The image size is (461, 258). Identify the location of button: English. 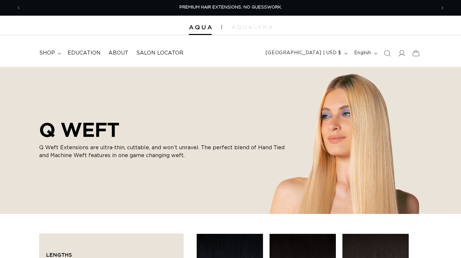
(365, 53).